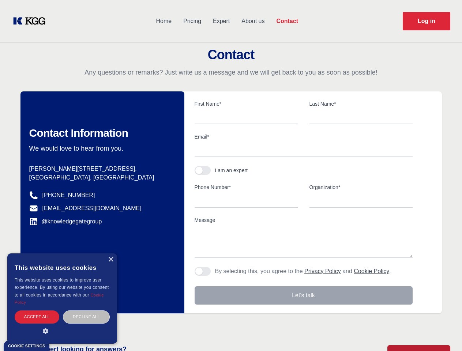 The width and height of the screenshot is (462, 351). Describe the element at coordinates (101, 133) in the screenshot. I see `h2: Contact Information` at that location.